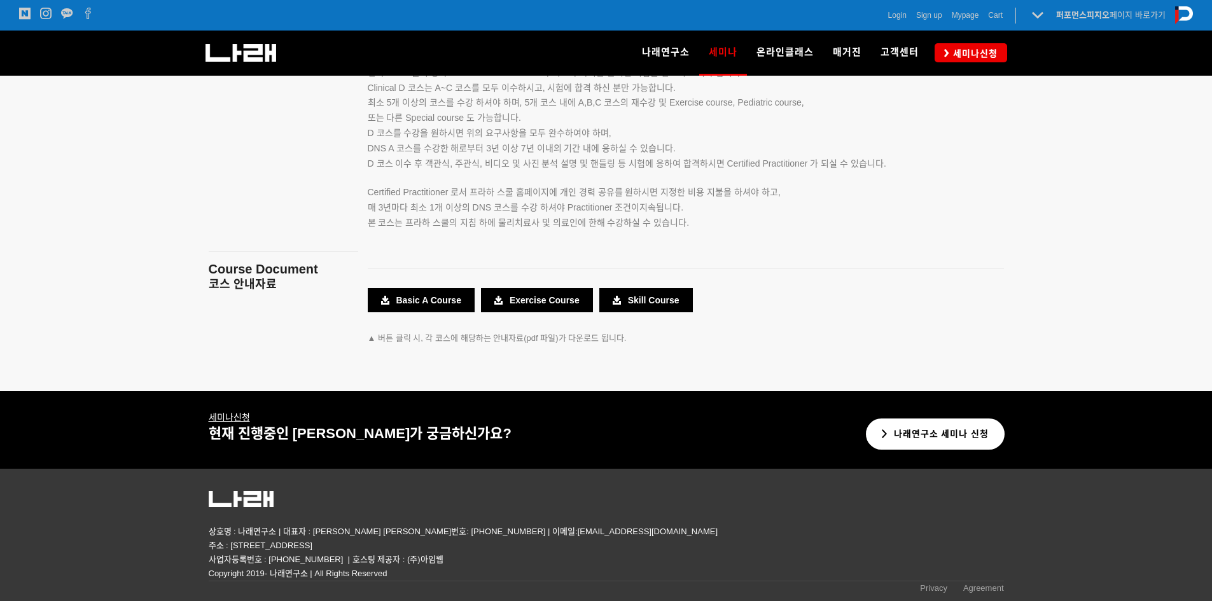  Describe the element at coordinates (242, 284) in the screenshot. I see `span: 코스 안내자료` at that location.